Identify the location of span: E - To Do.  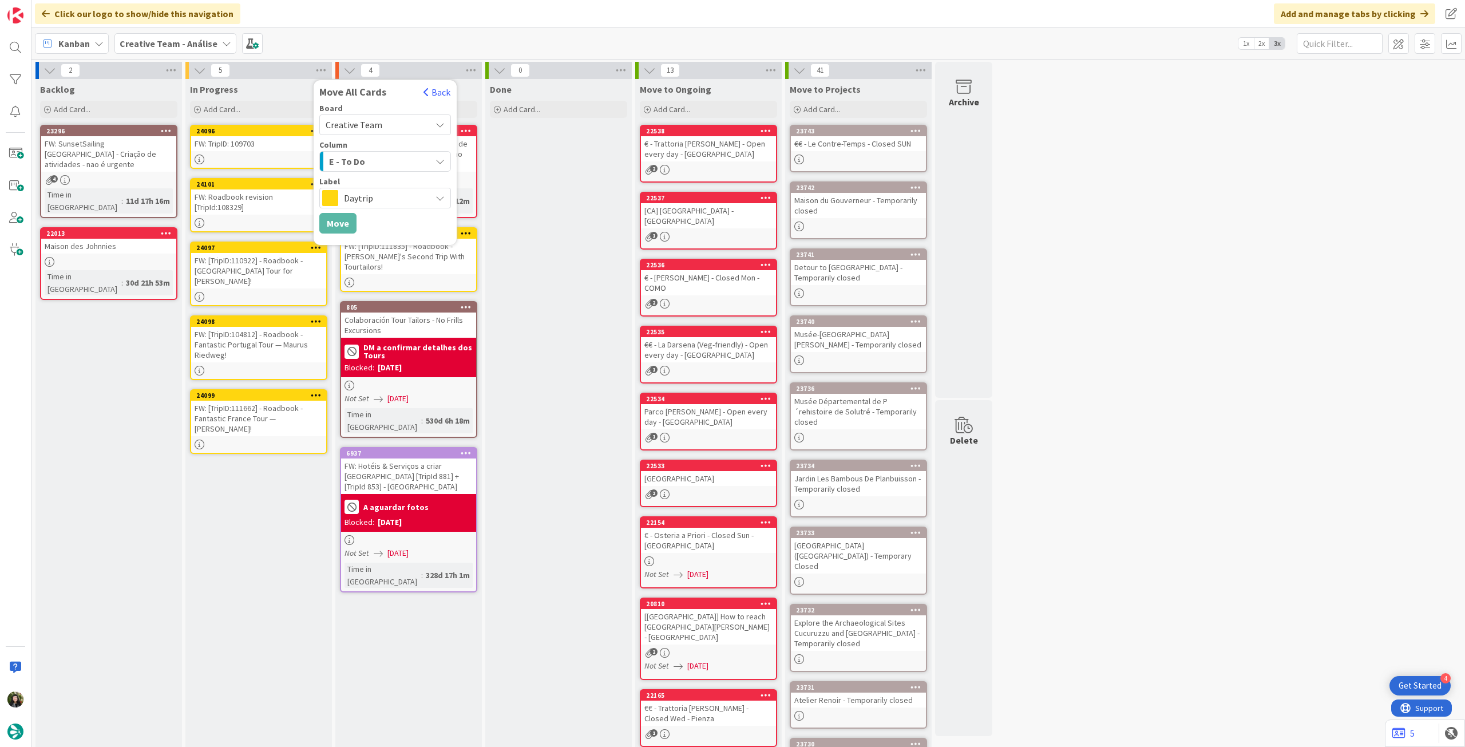
(347, 161).